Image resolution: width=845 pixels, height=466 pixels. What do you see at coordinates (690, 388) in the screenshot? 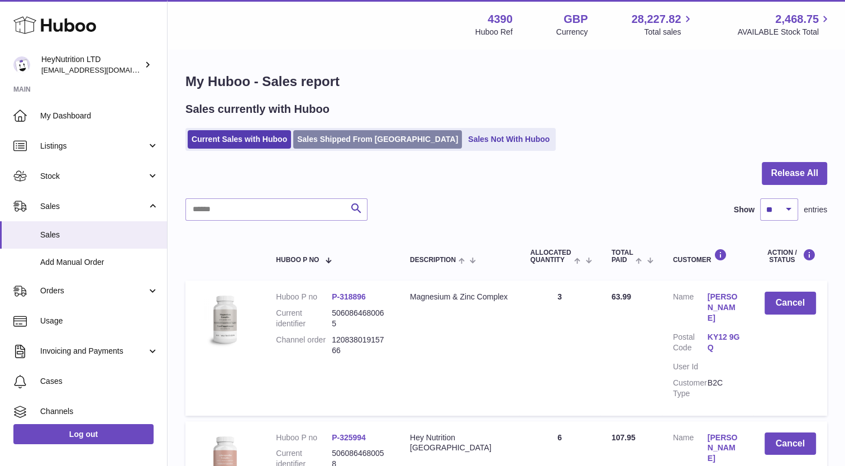
I see `dt: Customer Type` at bounding box center [690, 388].